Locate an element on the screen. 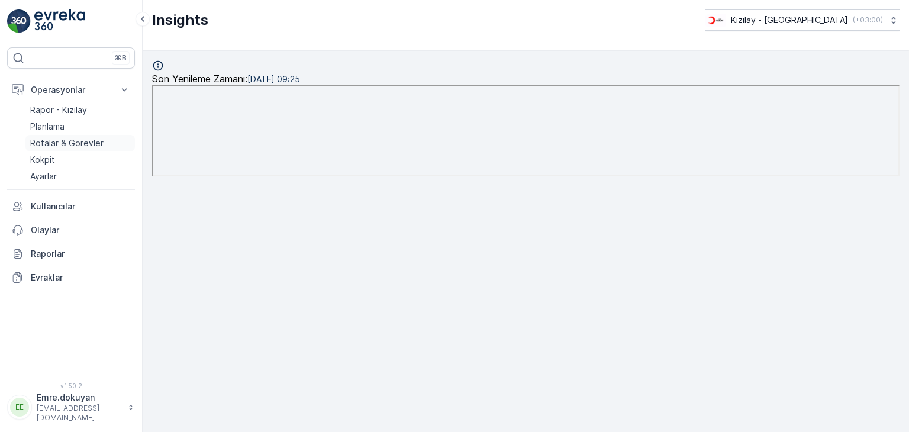  p: Raporlar is located at coordinates (81, 254).